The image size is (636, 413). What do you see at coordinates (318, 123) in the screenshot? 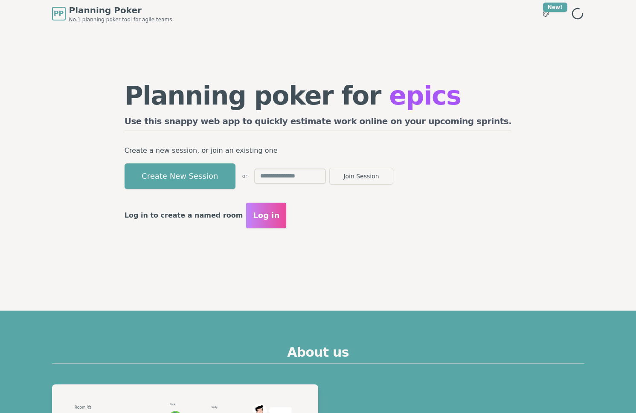
I see `h2: Use this snappy web app to quickly estimate work online on your upcoming sprints.` at bounding box center [318, 123].